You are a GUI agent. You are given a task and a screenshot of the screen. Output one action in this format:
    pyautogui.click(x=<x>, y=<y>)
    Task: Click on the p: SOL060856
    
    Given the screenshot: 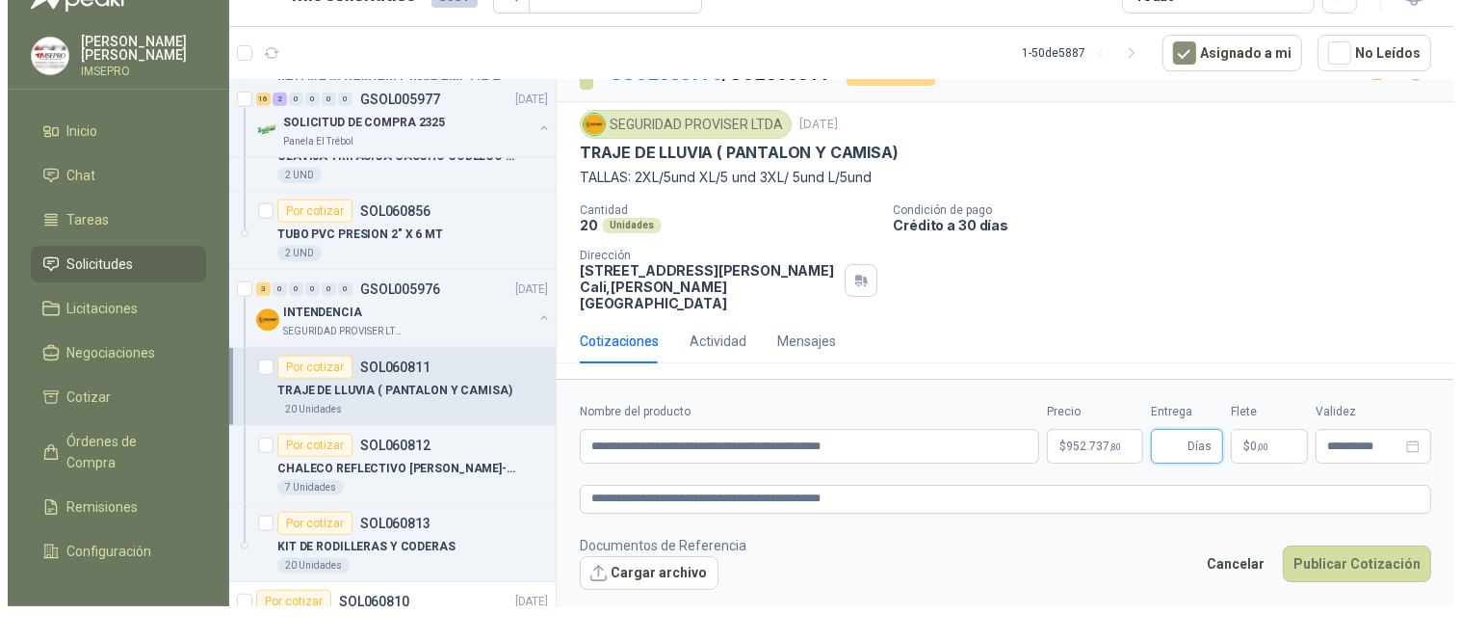 What is the action you would take?
    pyautogui.click(x=387, y=211)
    